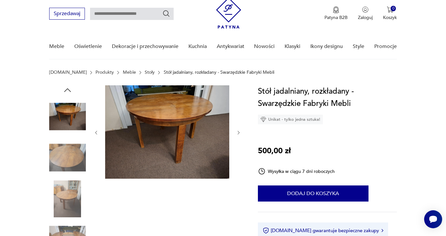  What do you see at coordinates (336, 10) in the screenshot?
I see `img: Ikona medalu` at bounding box center [336, 10].